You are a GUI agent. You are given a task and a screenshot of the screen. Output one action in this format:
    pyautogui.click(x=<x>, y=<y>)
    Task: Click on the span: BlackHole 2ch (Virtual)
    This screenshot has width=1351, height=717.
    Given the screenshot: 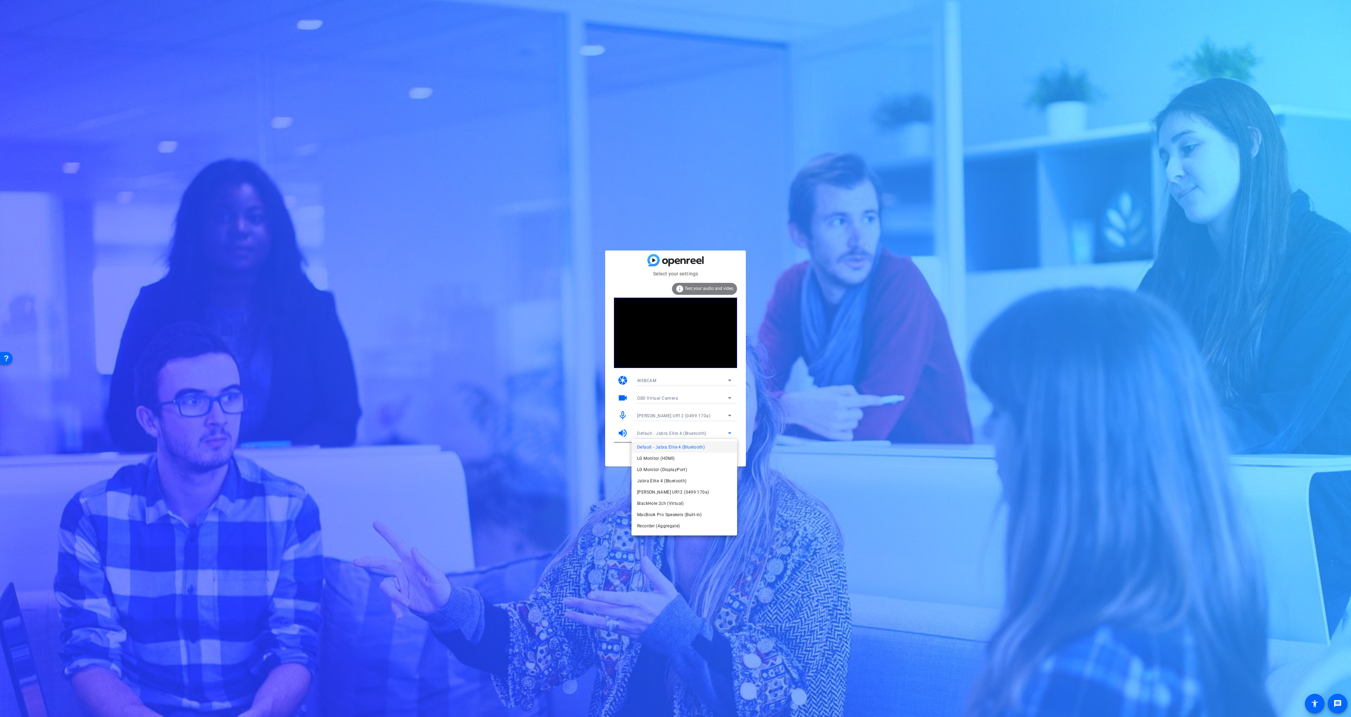 What is the action you would take?
    pyautogui.click(x=660, y=504)
    